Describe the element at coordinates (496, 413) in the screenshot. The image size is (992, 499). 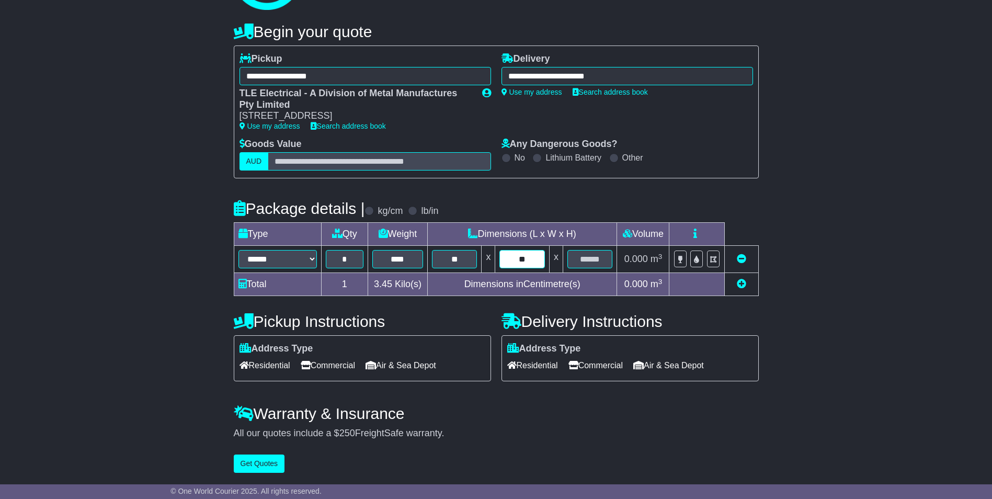
I see `h4: Warranty & Insurance` at that location.